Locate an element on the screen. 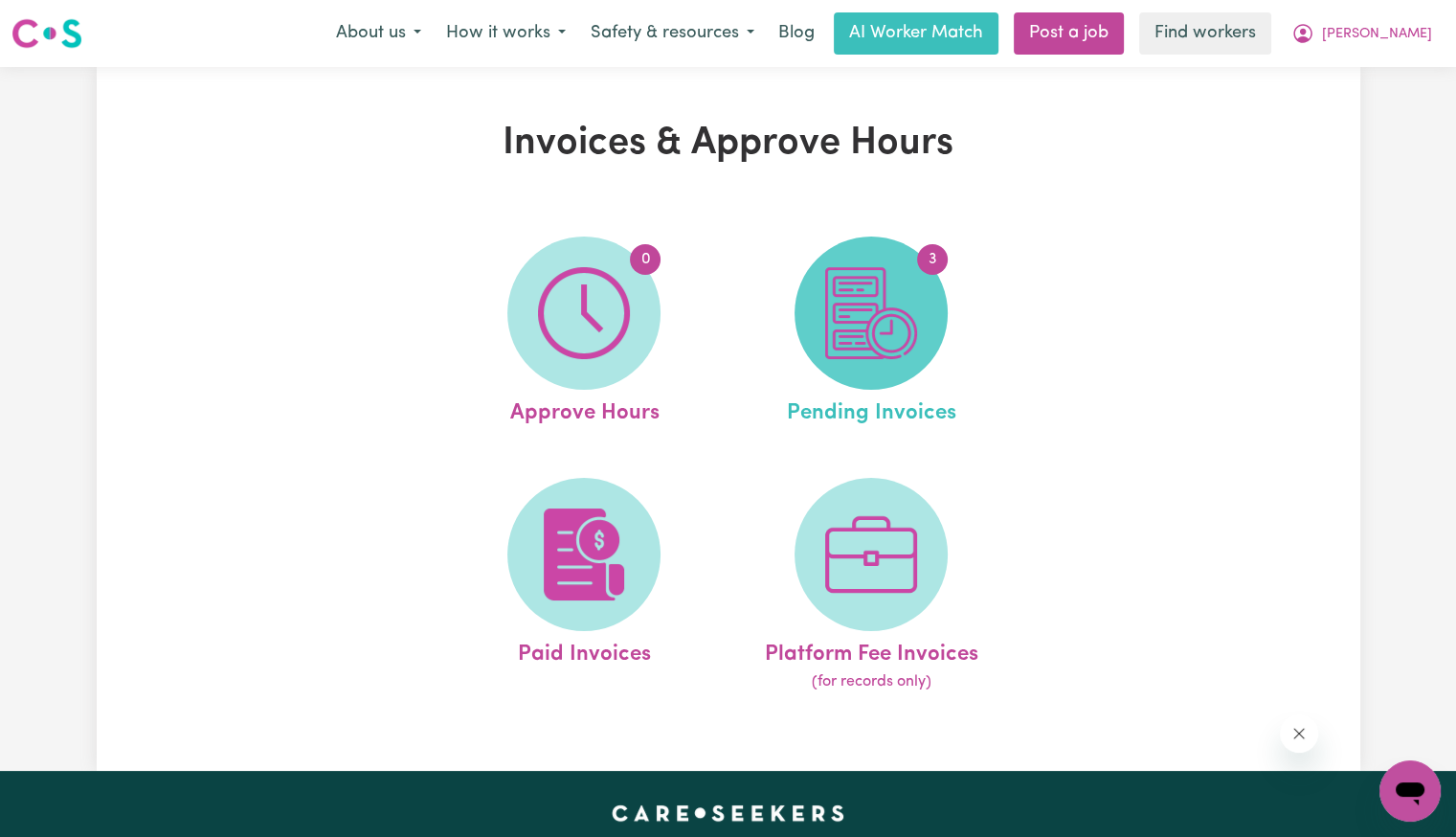 This screenshot has width=1456, height=837. img: Careseekers logo is located at coordinates (47, 33).